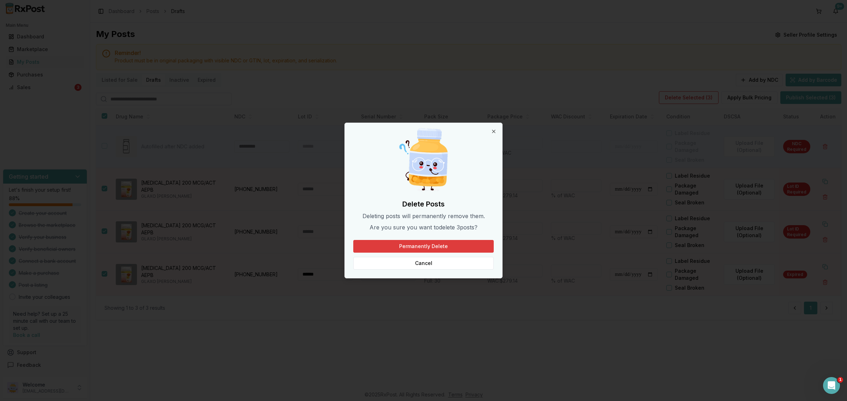 The image size is (847, 401). What do you see at coordinates (423, 204) in the screenshot?
I see `h2: Delete Posts` at bounding box center [423, 204].